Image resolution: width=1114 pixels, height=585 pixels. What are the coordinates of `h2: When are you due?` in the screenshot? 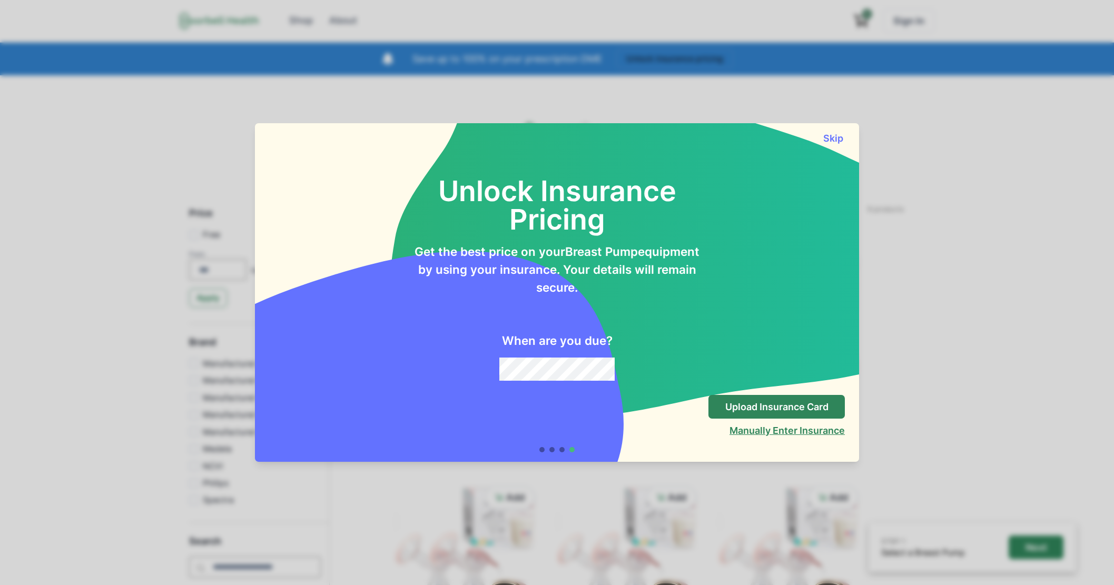 It's located at (557, 341).